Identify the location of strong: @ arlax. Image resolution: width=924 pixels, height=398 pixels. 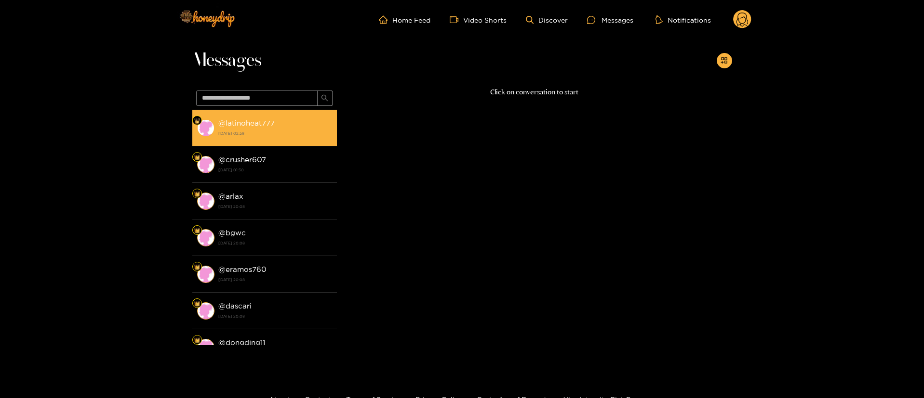
(231, 196).